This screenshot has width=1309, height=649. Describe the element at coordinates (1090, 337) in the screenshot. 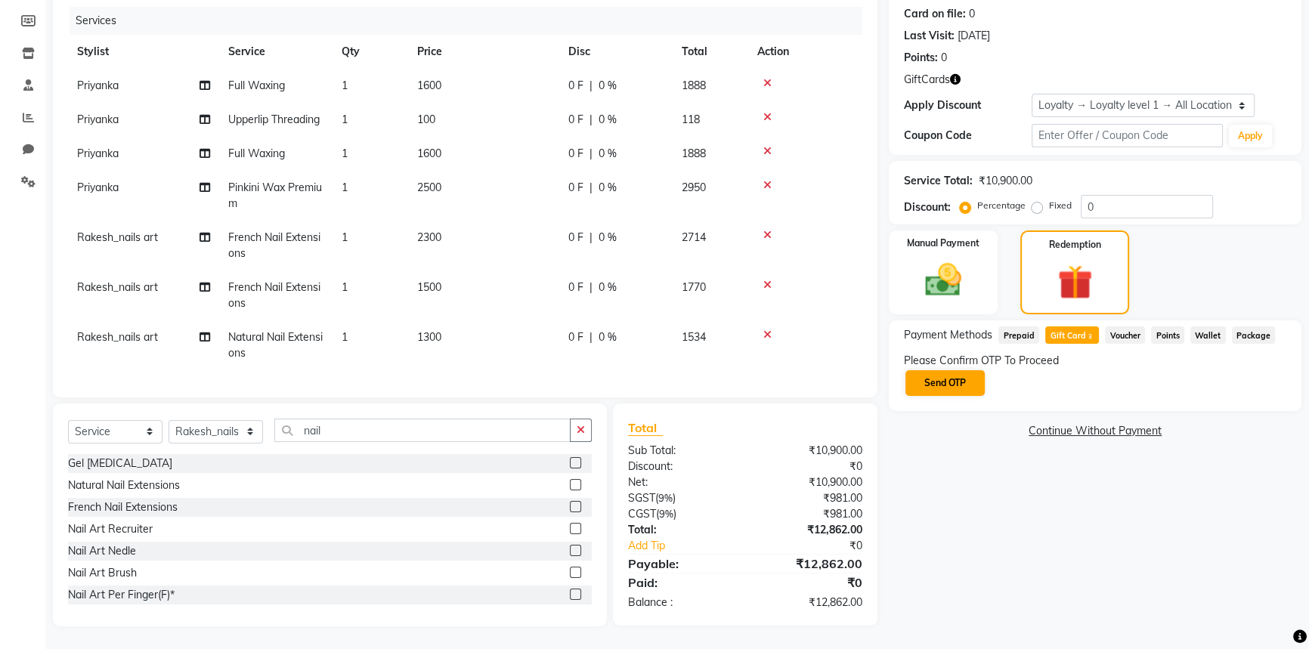

I see `span: 3` at that location.